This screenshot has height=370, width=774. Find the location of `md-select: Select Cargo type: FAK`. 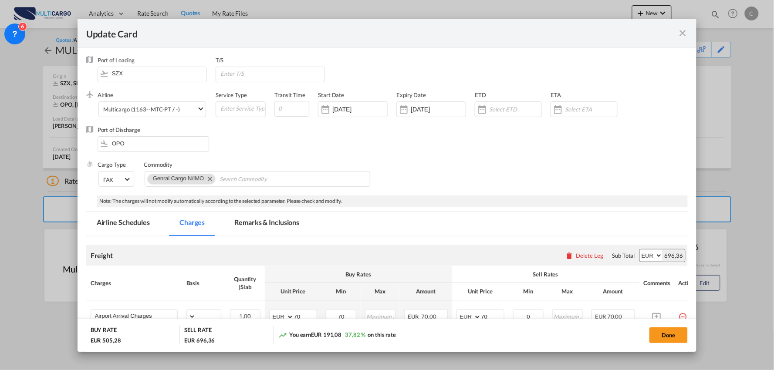

md-select: Select Cargo type: FAK is located at coordinates (116, 179).